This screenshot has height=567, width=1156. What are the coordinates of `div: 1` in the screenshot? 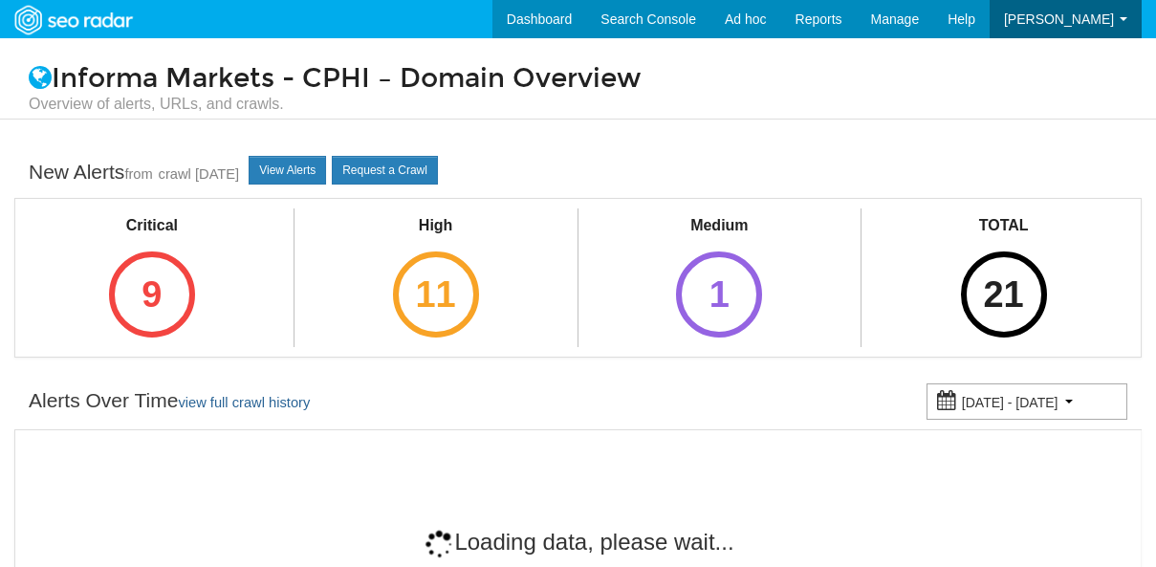 It's located at (719, 294).